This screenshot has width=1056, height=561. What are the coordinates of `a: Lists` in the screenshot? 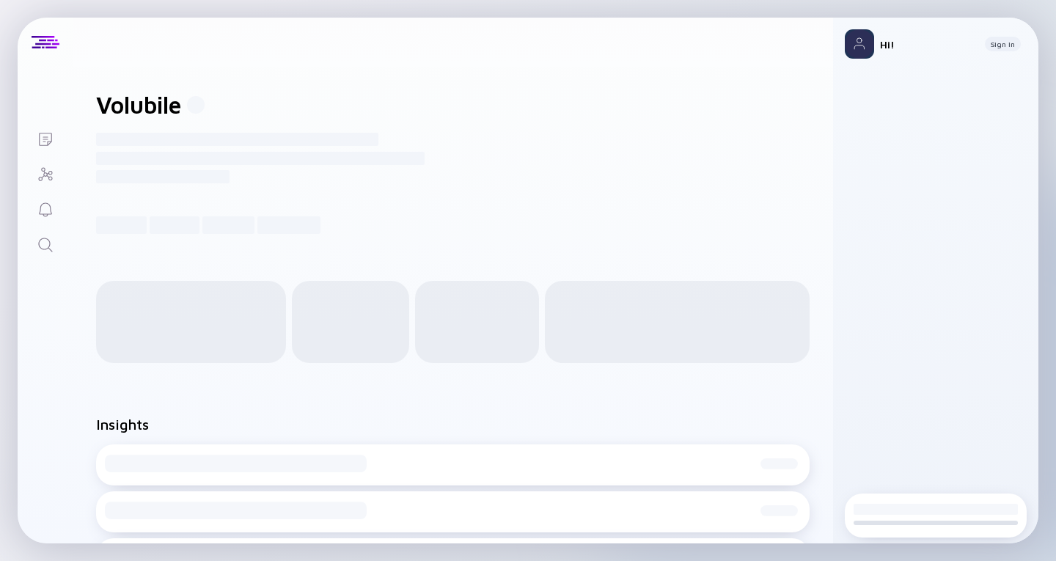 It's located at (45, 138).